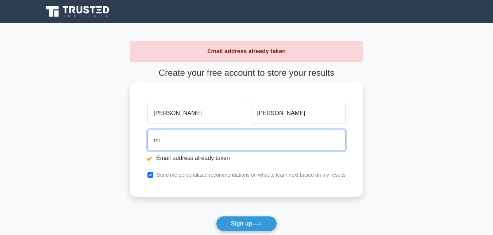  What do you see at coordinates (246, 158) in the screenshot?
I see `li: Email address already taken` at bounding box center [246, 158].